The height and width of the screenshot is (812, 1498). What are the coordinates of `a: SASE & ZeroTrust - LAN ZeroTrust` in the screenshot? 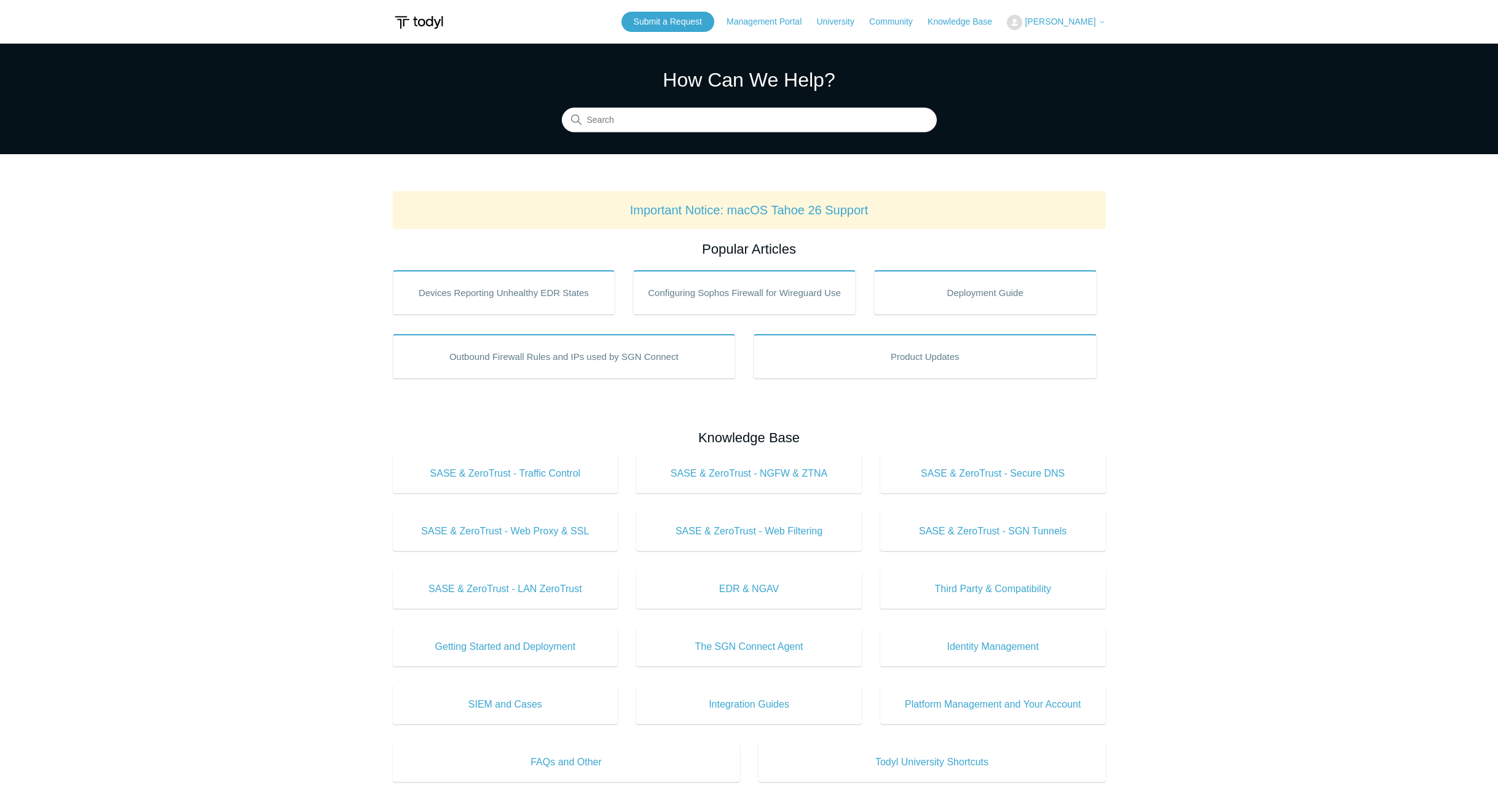 It's located at (505, 589).